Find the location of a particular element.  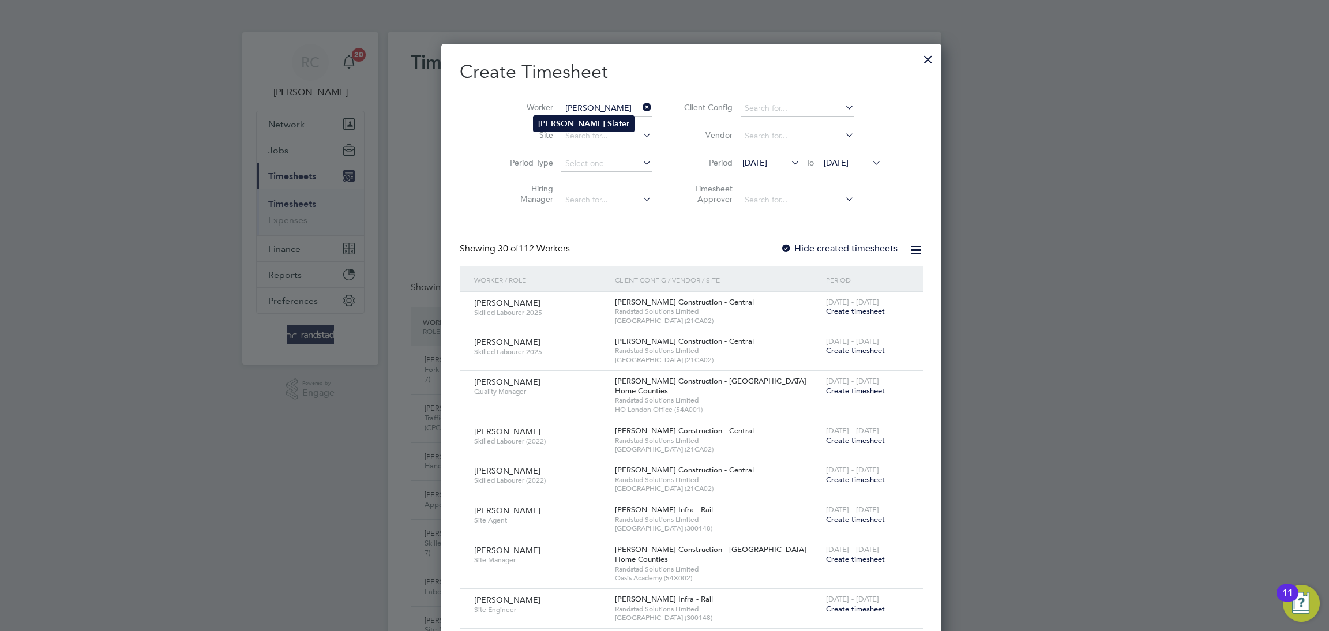

div: Showing is located at coordinates (516, 249).